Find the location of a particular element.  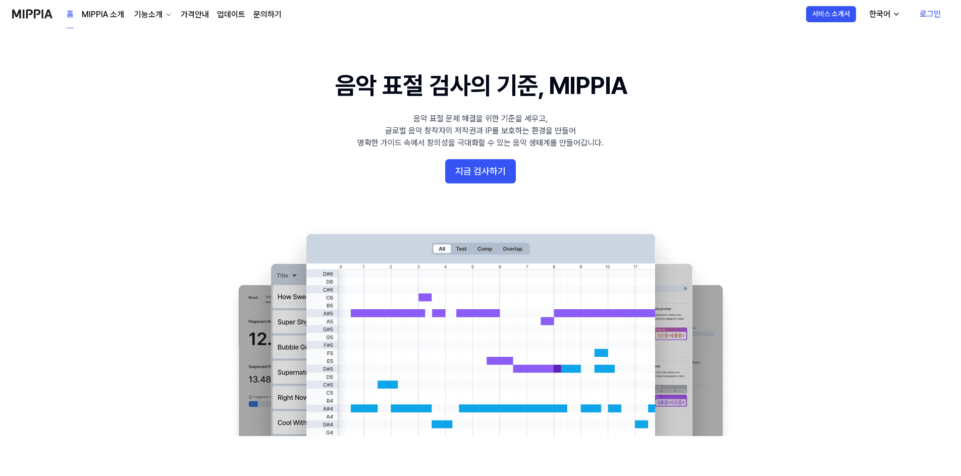

h1: 음악 표절 검사의 기준, MIPPIA is located at coordinates (481, 85).